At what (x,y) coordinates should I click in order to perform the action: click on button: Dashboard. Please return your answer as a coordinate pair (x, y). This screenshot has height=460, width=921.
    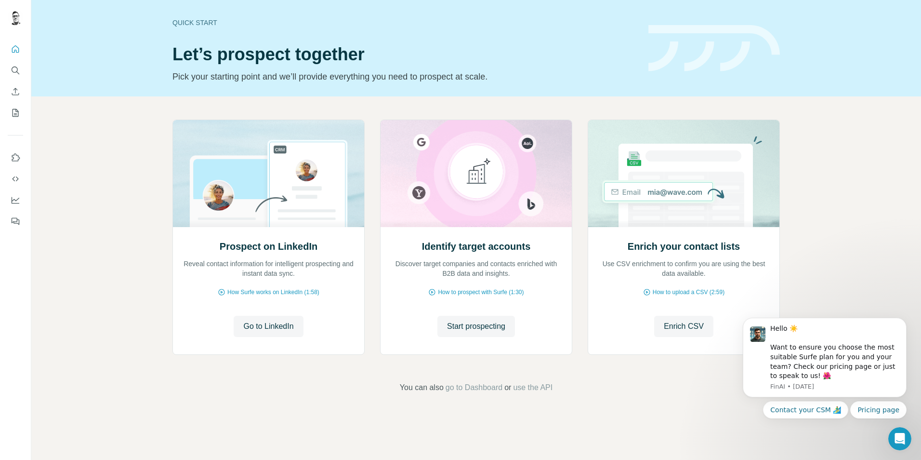
    Looking at the image, I should click on (15, 200).